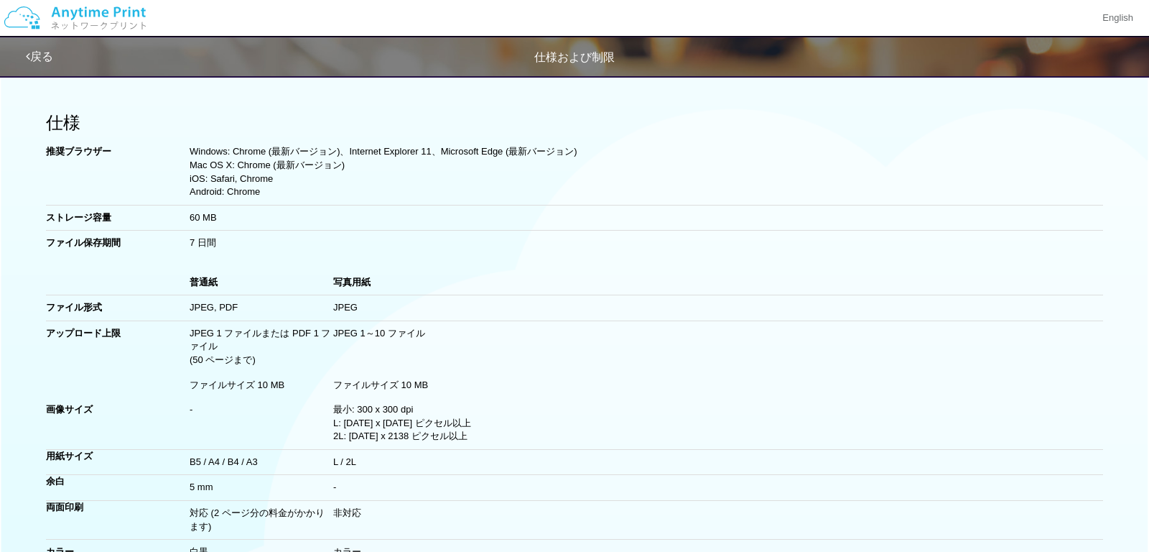 This screenshot has height=552, width=1149. What do you see at coordinates (118, 407) in the screenshot?
I see `td: 画像サイズ` at bounding box center [118, 407].